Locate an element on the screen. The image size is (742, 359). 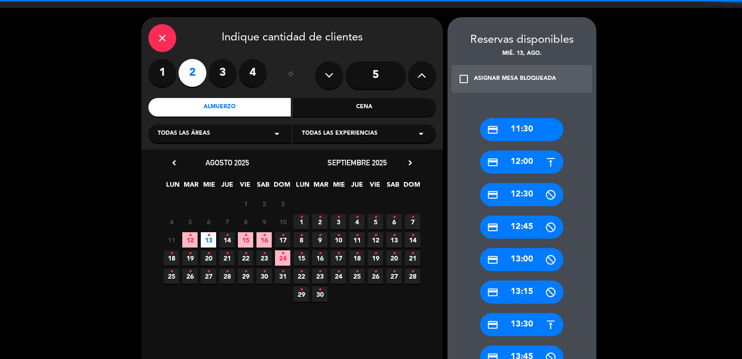
div: 13:30 is located at coordinates (522, 324).